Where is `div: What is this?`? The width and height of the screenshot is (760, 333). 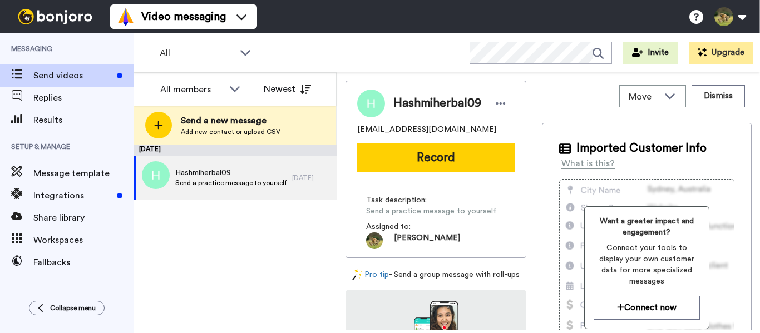 div: What is this? is located at coordinates (588, 164).